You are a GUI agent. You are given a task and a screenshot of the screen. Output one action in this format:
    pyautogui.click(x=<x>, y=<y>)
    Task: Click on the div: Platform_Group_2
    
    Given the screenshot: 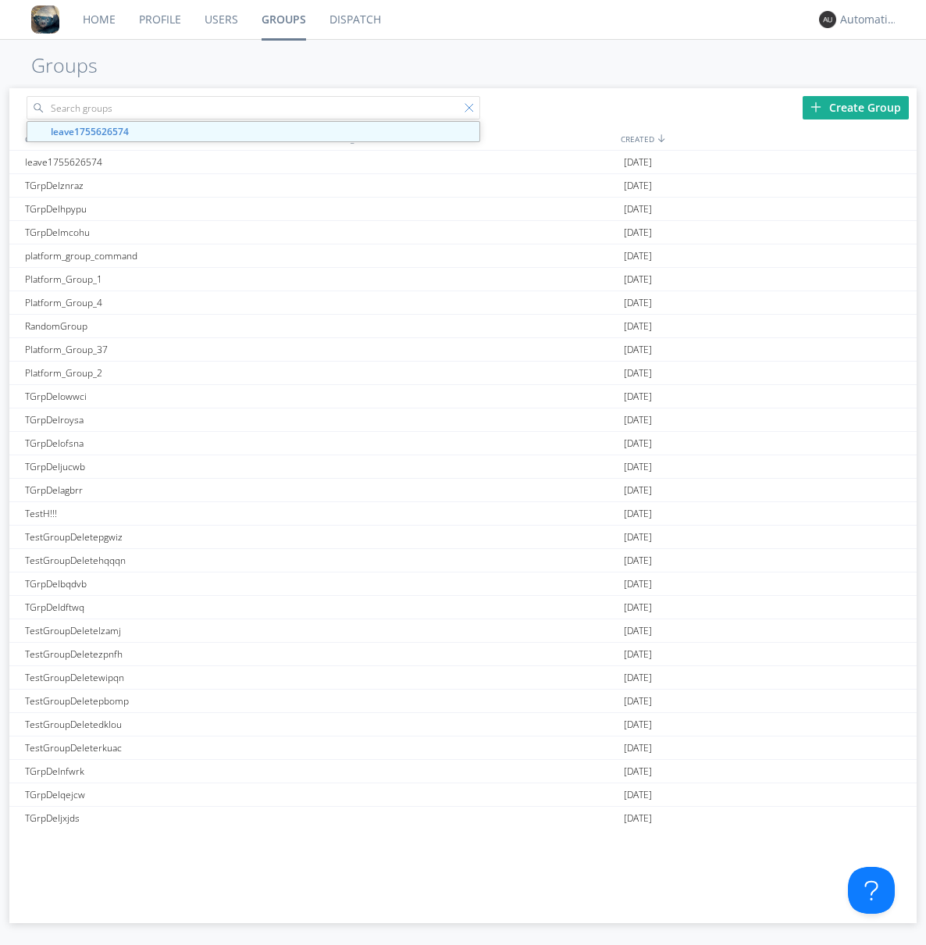 What is the action you would take?
    pyautogui.click(x=169, y=373)
    